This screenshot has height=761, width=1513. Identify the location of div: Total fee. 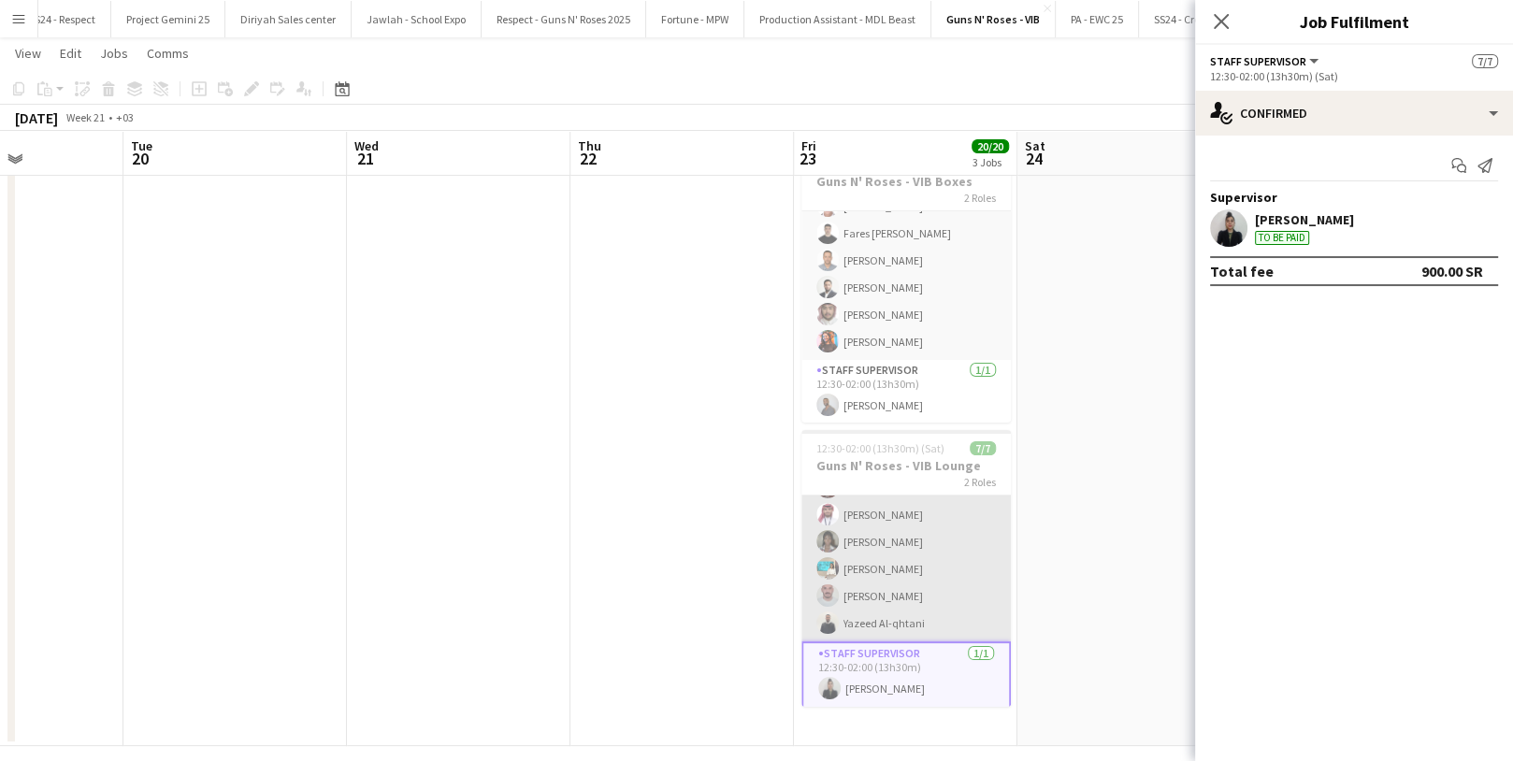
(1242, 271).